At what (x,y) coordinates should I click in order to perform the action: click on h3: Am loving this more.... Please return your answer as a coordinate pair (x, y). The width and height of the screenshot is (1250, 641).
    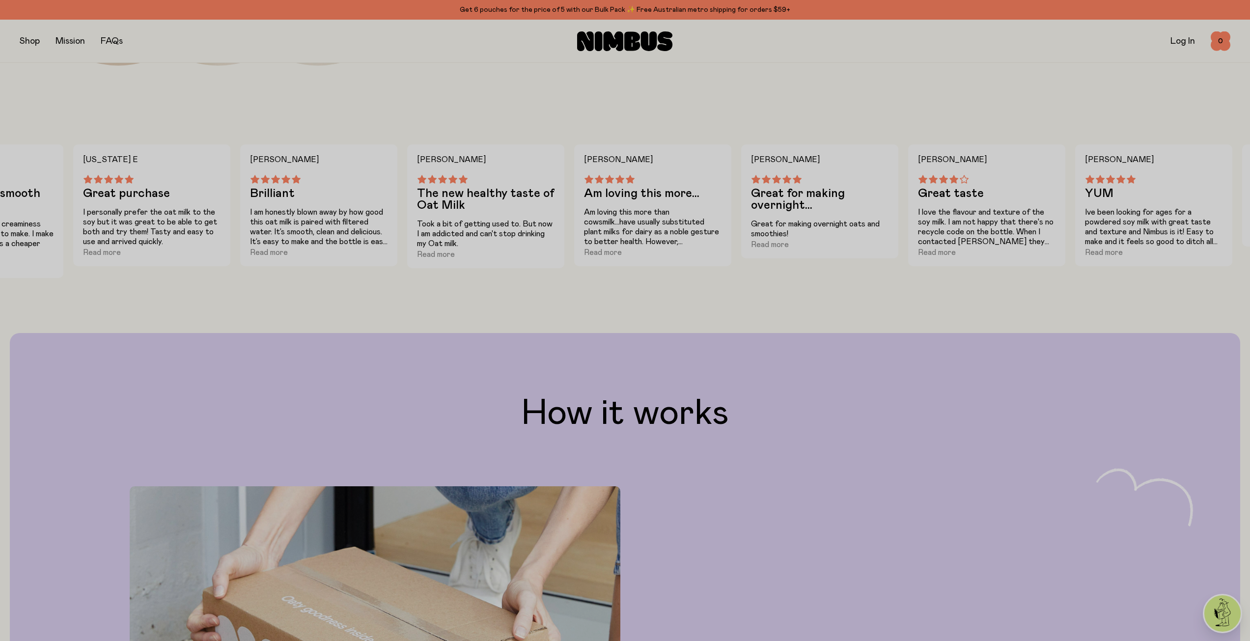
    Looking at the image, I should click on (653, 193).